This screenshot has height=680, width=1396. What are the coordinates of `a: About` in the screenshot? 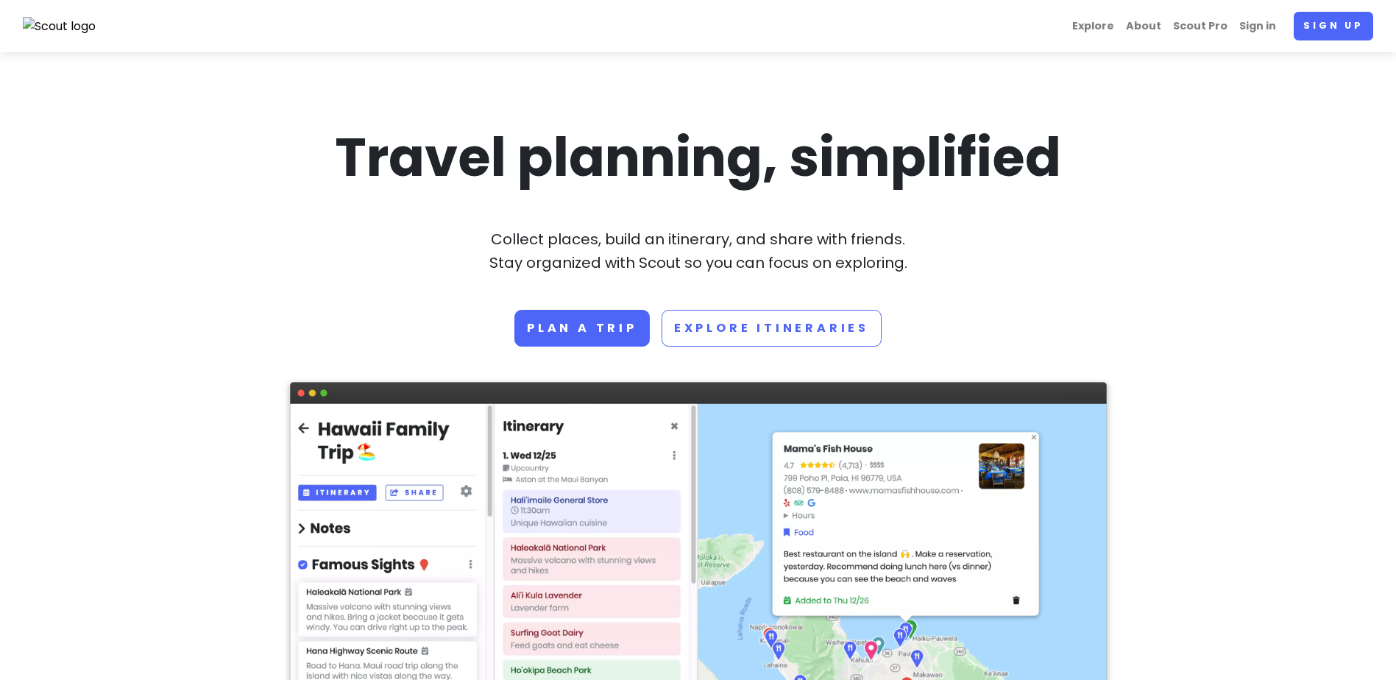 It's located at (1144, 26).